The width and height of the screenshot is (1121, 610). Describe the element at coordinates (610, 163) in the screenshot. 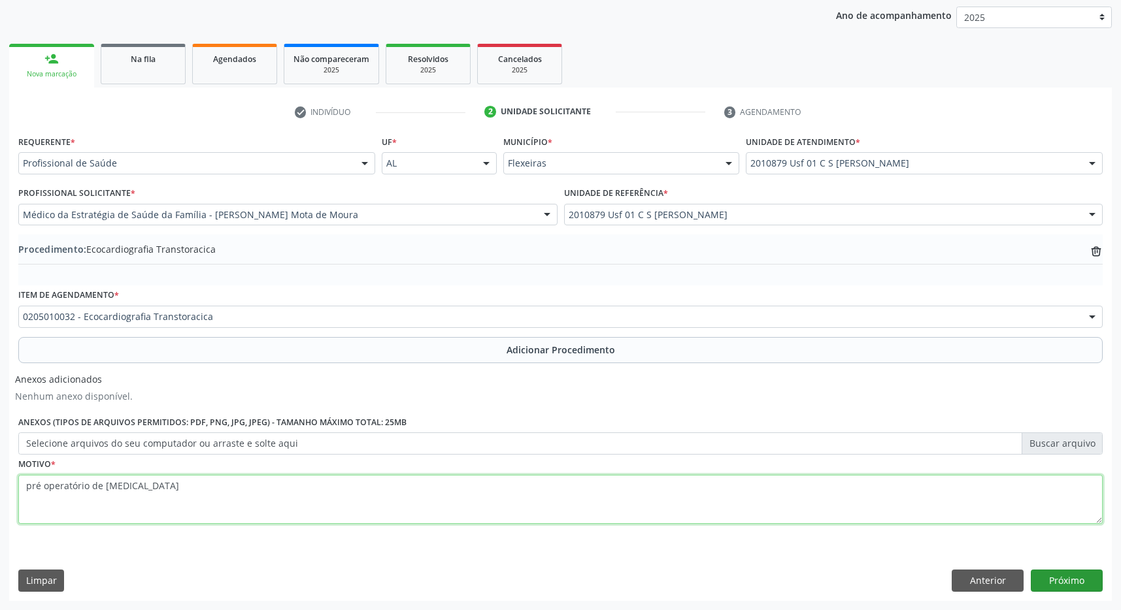

I see `span: Flexeiras` at that location.